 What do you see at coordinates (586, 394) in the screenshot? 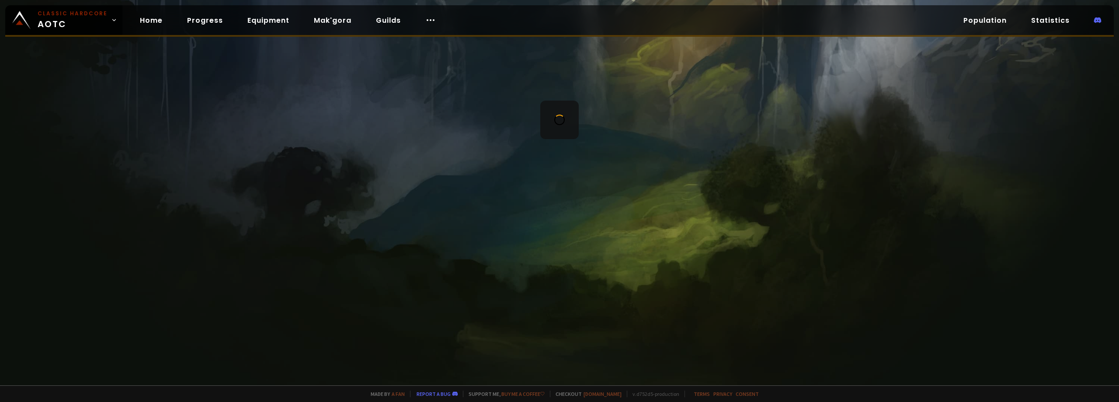
I see `span: Checkout` at bounding box center [586, 394].